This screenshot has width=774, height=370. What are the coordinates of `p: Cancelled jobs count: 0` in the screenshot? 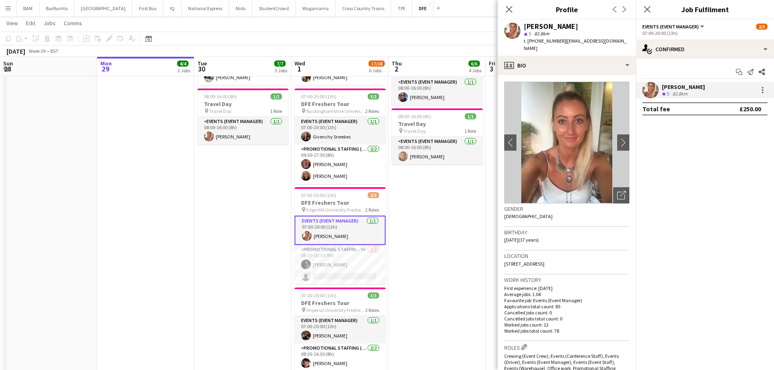 It's located at (567, 312).